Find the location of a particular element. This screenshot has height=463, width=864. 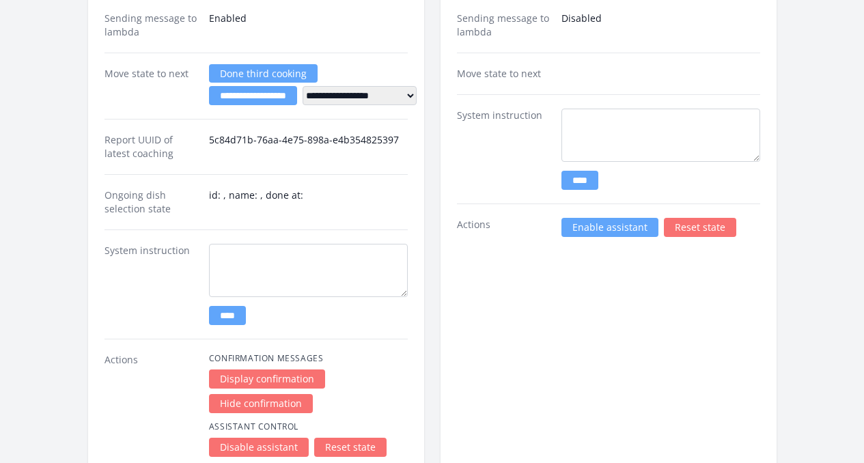

a: Disable assistant is located at coordinates (259, 447).